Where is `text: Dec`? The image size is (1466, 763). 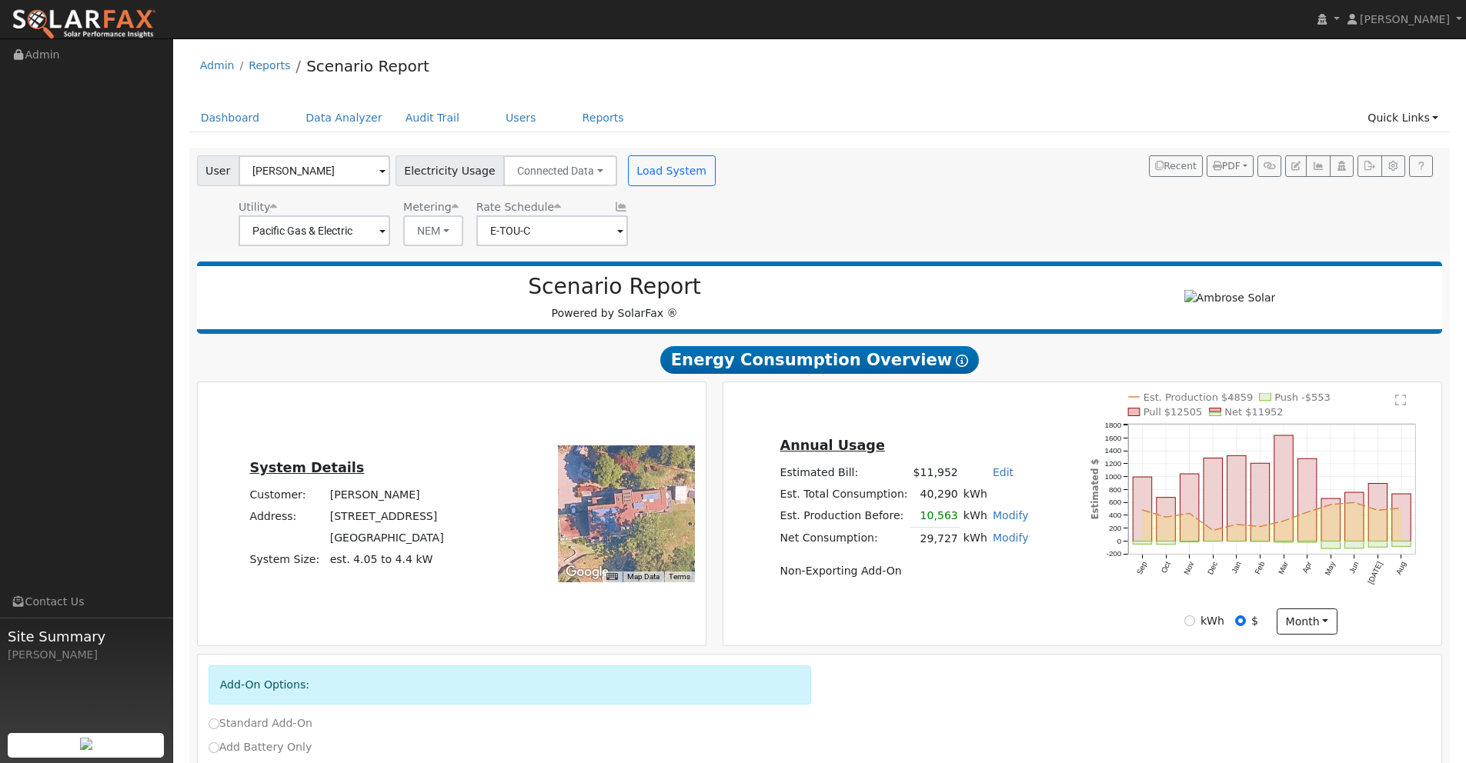 text: Dec is located at coordinates (1212, 568).